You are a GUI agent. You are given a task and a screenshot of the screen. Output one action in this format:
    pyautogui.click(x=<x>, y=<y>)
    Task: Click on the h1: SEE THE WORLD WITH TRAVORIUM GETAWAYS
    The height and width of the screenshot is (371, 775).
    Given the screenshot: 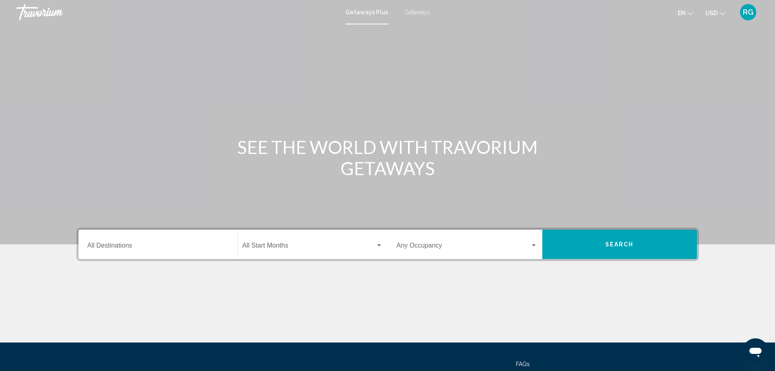 What is the action you would take?
    pyautogui.click(x=388, y=157)
    